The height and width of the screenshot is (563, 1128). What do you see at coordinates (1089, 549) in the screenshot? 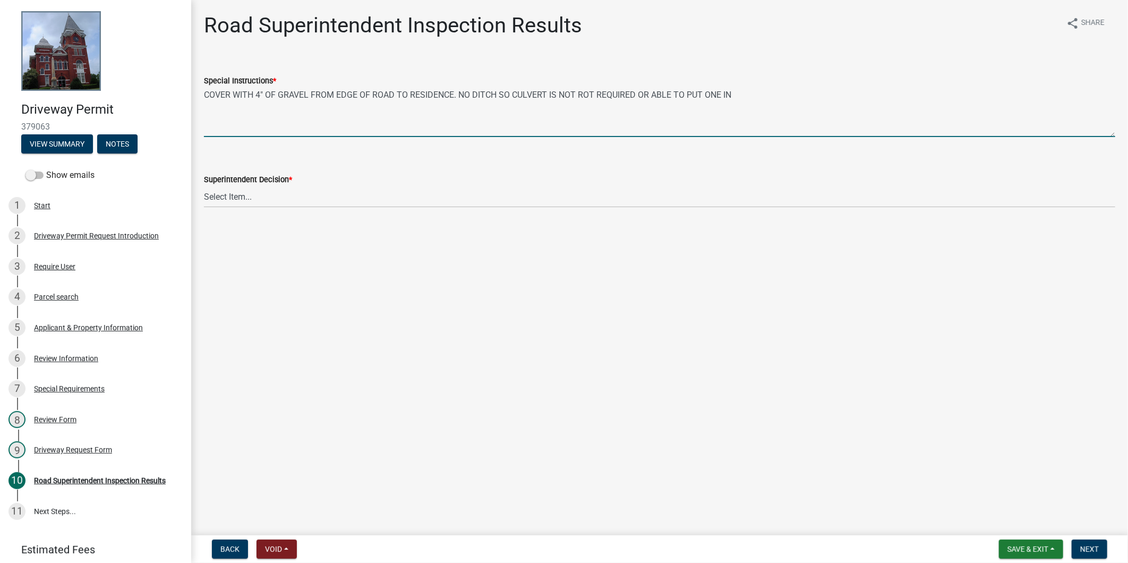
I see `button: Next` at bounding box center [1089, 549].